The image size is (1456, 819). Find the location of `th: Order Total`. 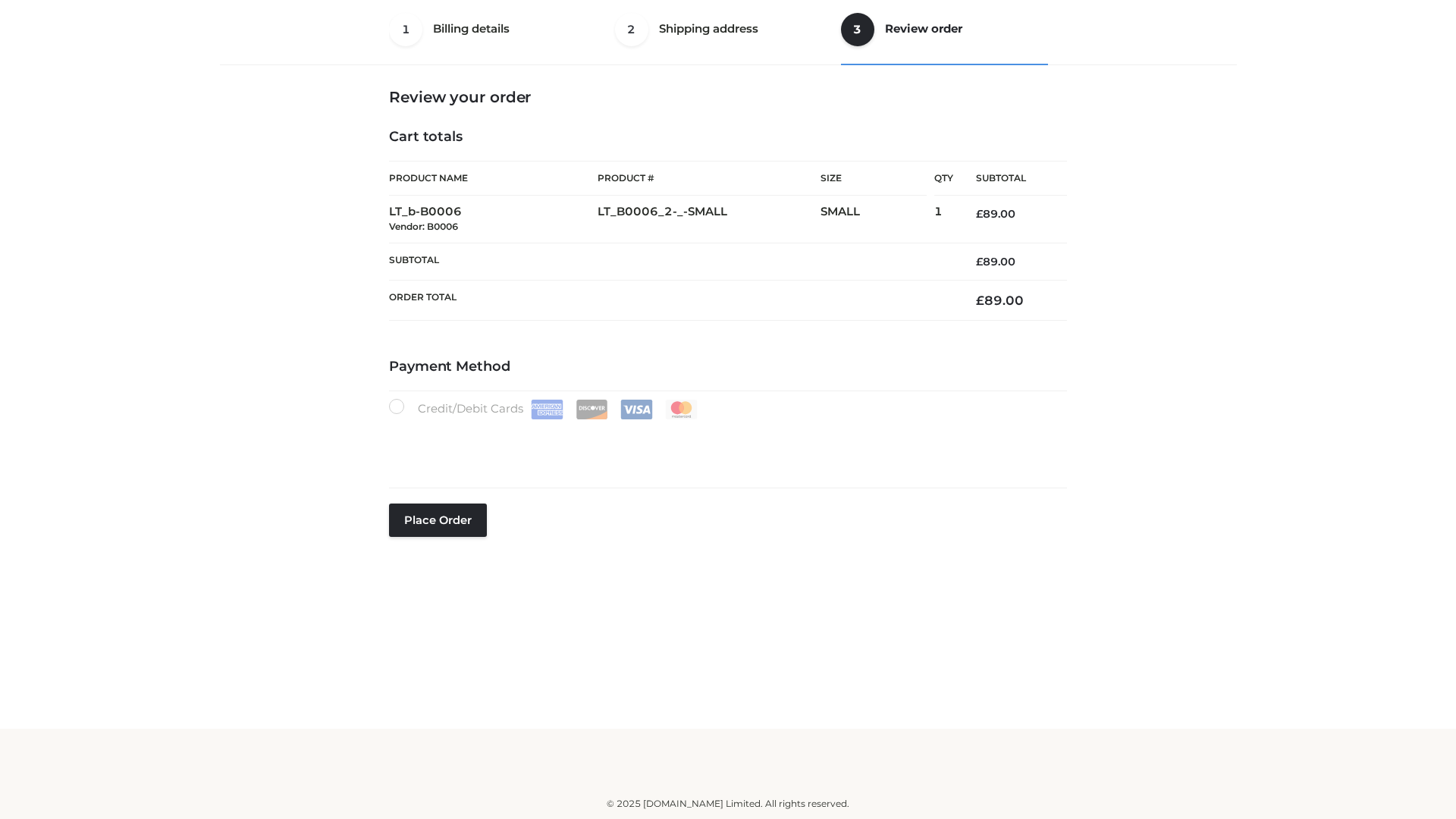

th: Order Total is located at coordinates (671, 300).